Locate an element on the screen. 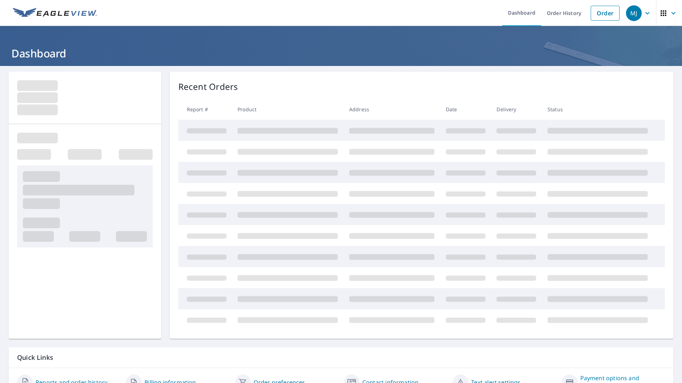 This screenshot has height=383, width=682. p: Recent Orders is located at coordinates (208, 87).